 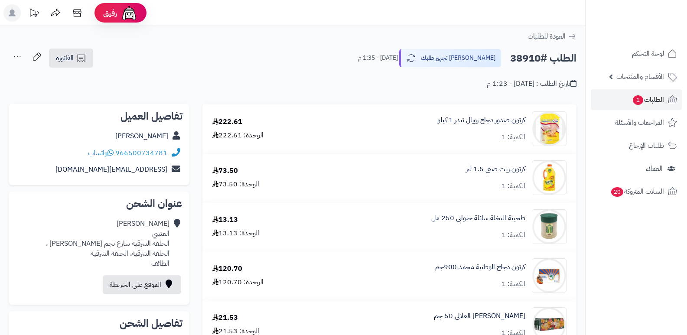 What do you see at coordinates (480, 267) in the screenshot?
I see `a: كرتون دجاج الوطنية مجمد 900جم` at bounding box center [480, 267].